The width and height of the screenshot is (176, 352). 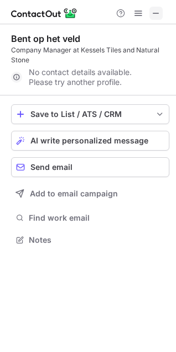 What do you see at coordinates (73, 194) in the screenshot?
I see `span: Add to email campaign` at bounding box center [73, 194].